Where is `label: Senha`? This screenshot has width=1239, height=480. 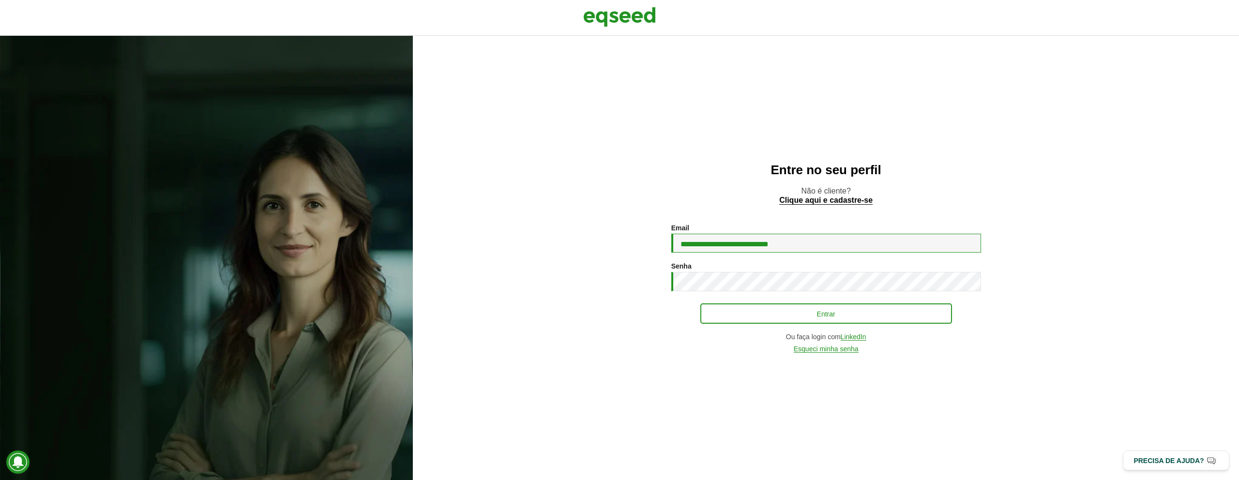
label: Senha is located at coordinates (682, 266).